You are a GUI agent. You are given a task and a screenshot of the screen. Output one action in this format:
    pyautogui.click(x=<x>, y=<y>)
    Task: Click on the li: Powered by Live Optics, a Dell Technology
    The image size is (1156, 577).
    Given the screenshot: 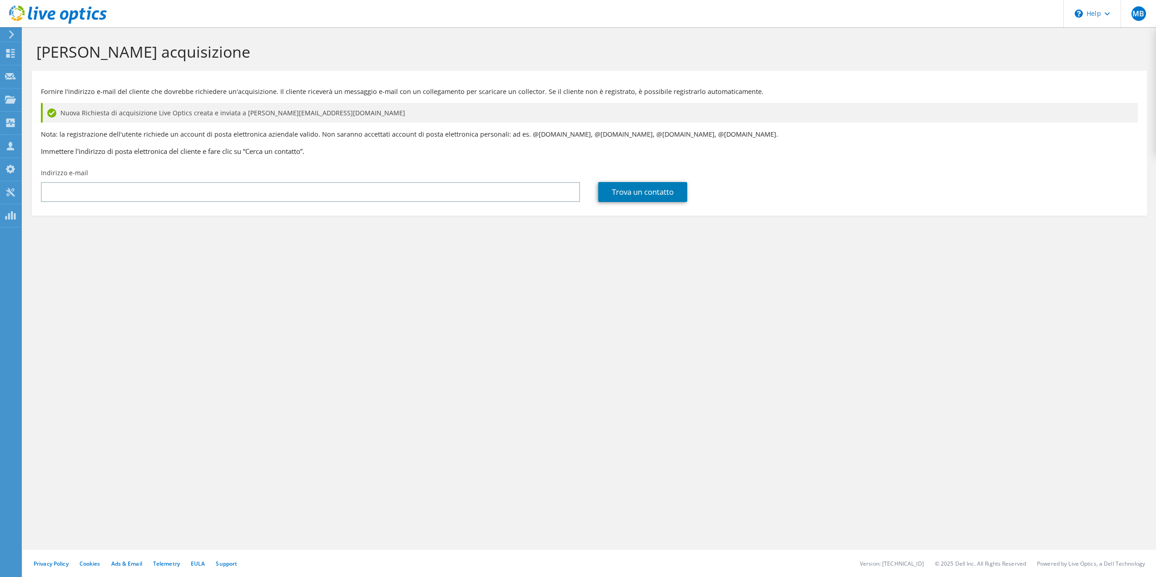 What is the action you would take?
    pyautogui.click(x=1091, y=564)
    